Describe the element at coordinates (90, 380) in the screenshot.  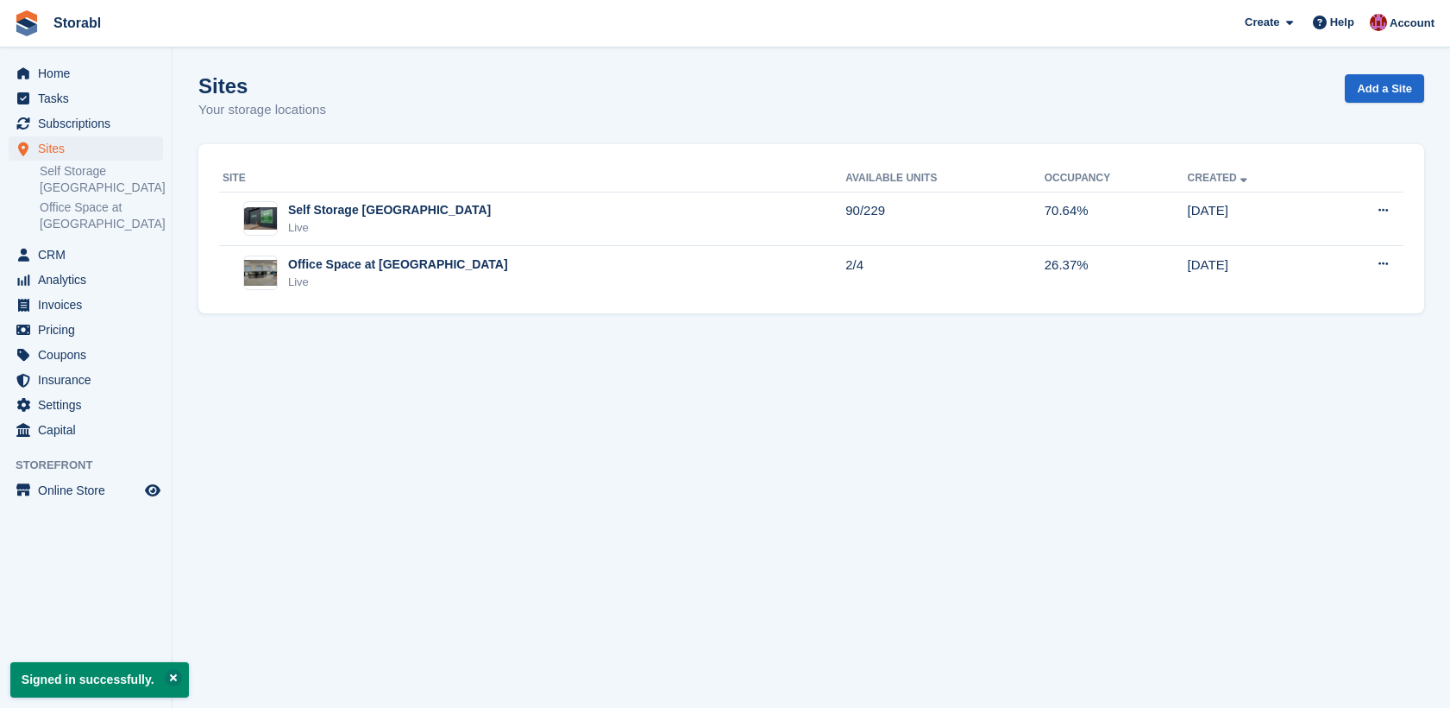
I see `span: Insurance` at that location.